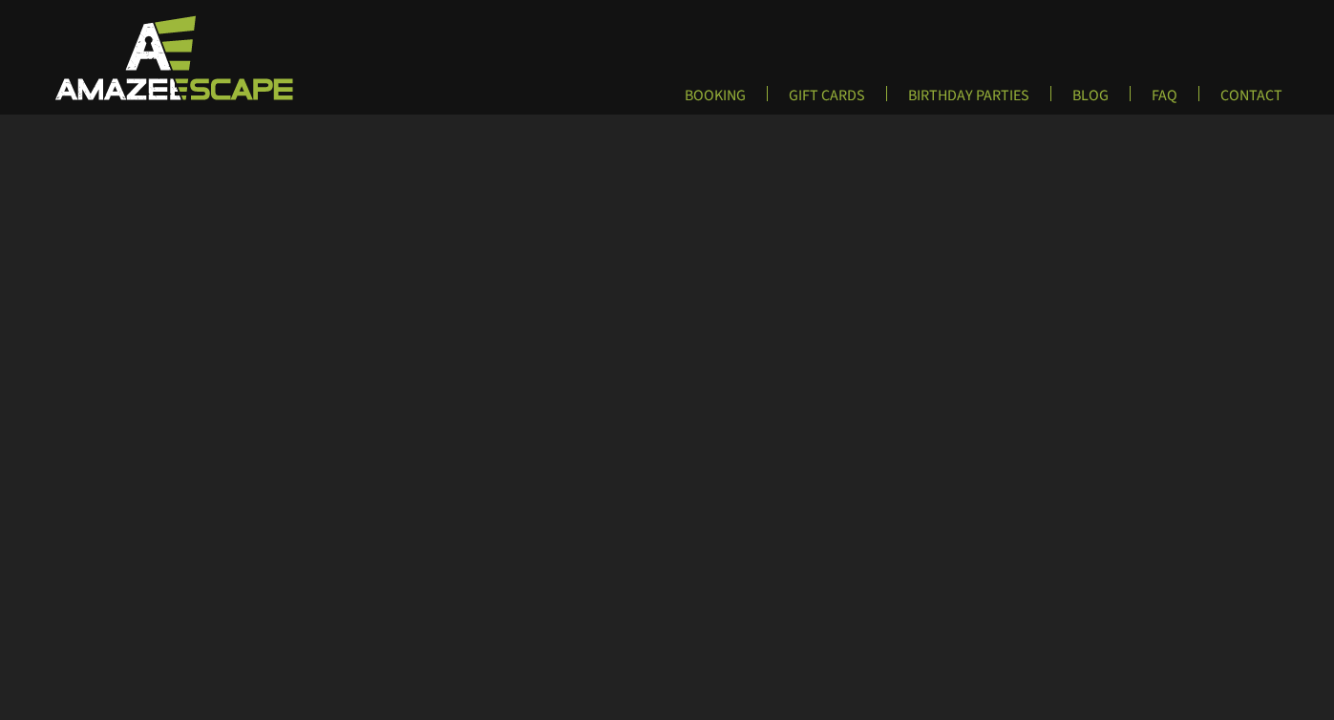 This screenshot has height=720, width=1334. Describe the element at coordinates (715, 101) in the screenshot. I see `a: BOOKING` at that location.